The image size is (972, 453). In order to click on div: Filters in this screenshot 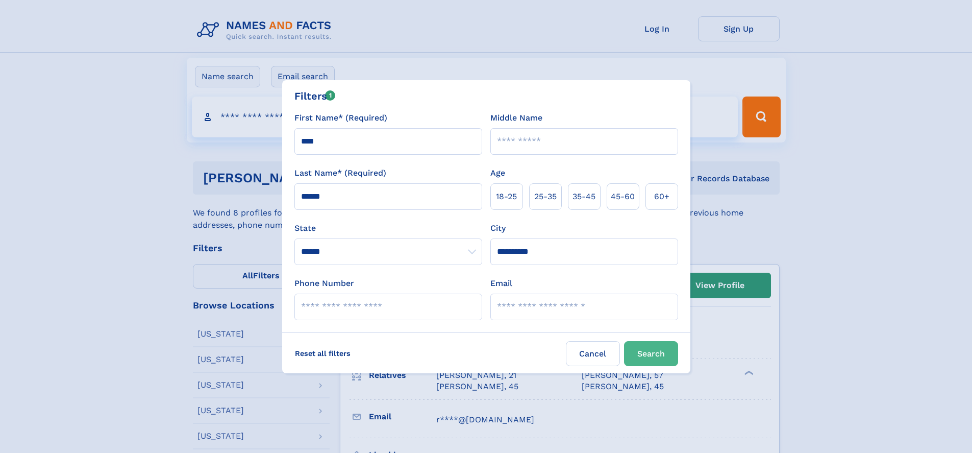, I will do `click(315, 96)`.